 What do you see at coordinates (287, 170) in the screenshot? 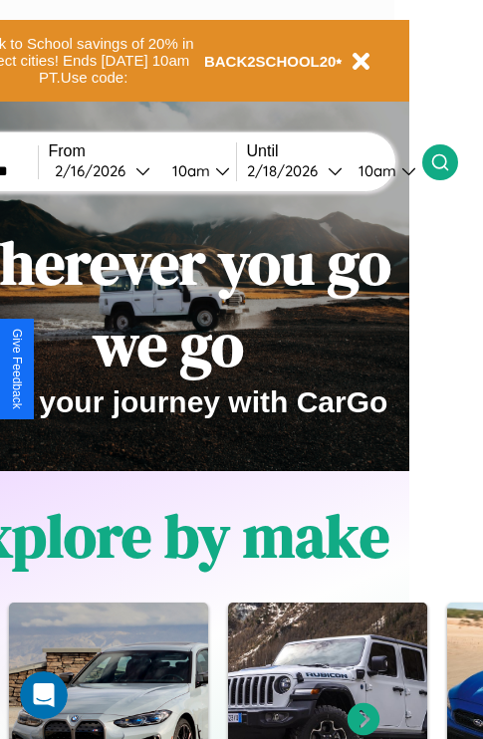
I see `div: 2 / 18 / 2026` at bounding box center [287, 170].